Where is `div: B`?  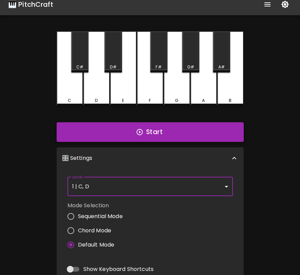
div: B is located at coordinates (230, 101).